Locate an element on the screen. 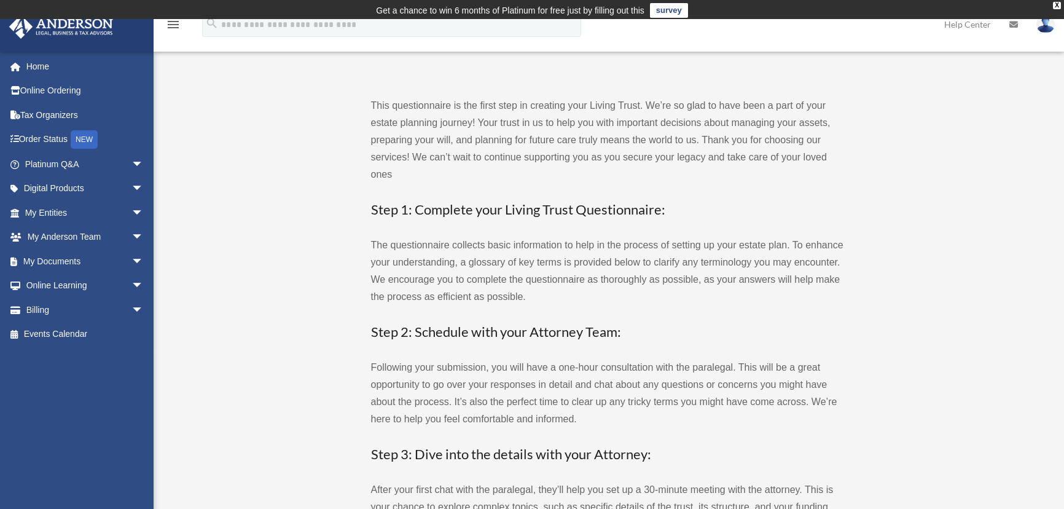 The width and height of the screenshot is (1064, 509). p: The questionnaire collects basic information to help in the process of setting up your estate pla... is located at coordinates (607, 271).